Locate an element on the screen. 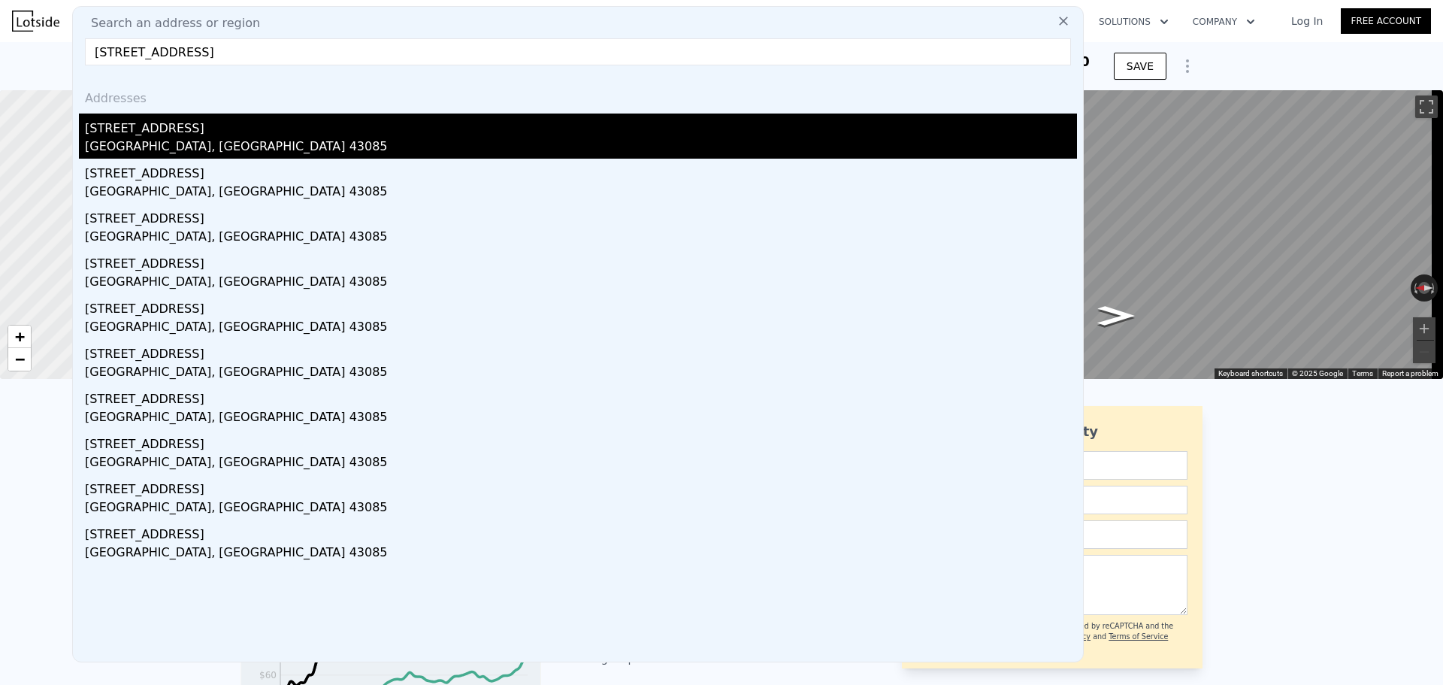 The height and width of the screenshot is (685, 1443). input: Enter an address, city, region, neighborhood or zip code is located at coordinates (578, 52).